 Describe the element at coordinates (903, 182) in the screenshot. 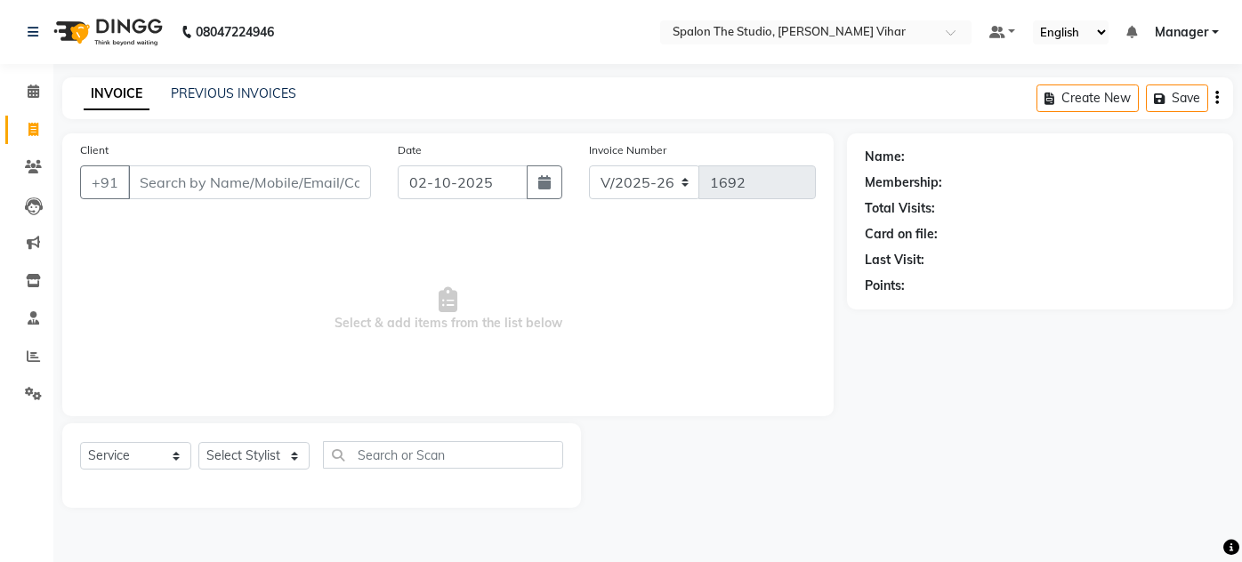

I see `div: Membership:` at that location.